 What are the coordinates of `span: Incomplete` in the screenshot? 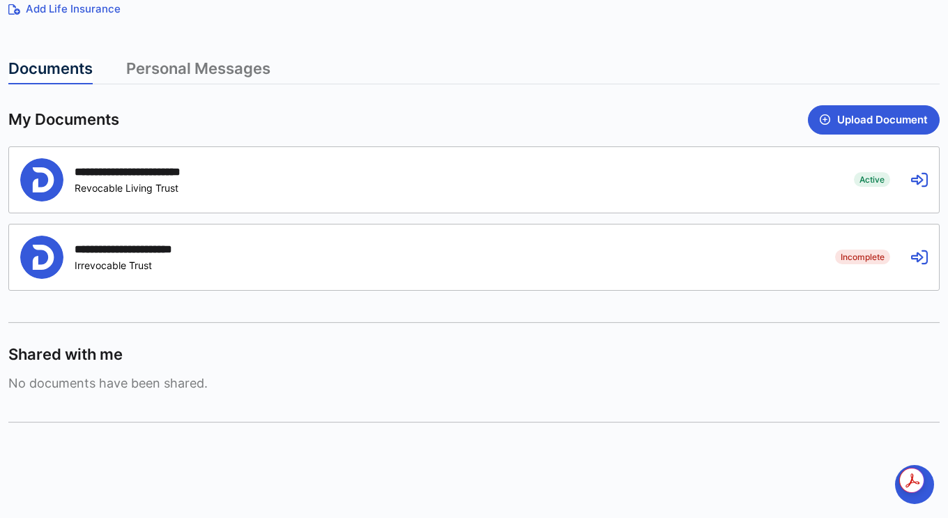 It's located at (862, 257).